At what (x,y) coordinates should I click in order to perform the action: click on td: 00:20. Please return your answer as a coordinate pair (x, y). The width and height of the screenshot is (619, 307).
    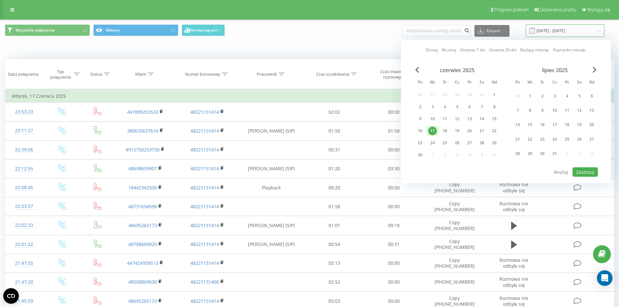
    Looking at the image, I should click on (334, 188).